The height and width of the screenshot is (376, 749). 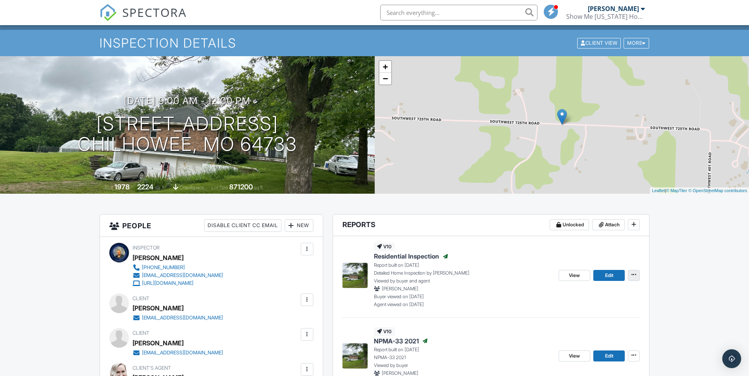 I want to click on div: More, so click(x=636, y=43).